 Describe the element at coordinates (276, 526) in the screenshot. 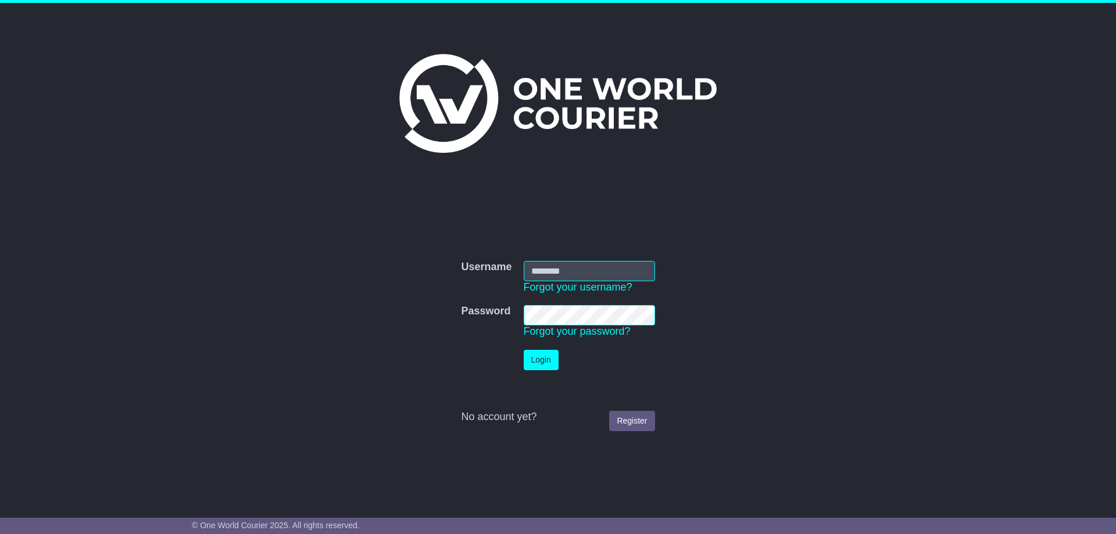

I see `span: © One World Courier 2025. All rights reserved.` at that location.